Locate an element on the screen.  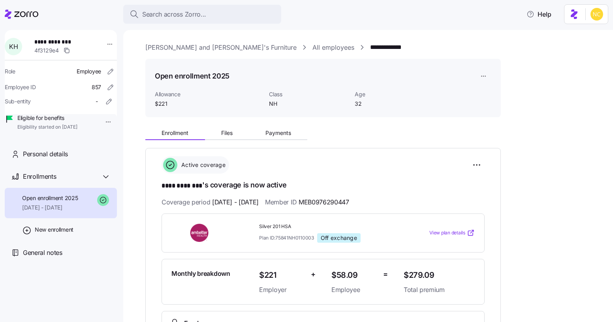
h1: 's coverage is now active is located at coordinates (323, 186).